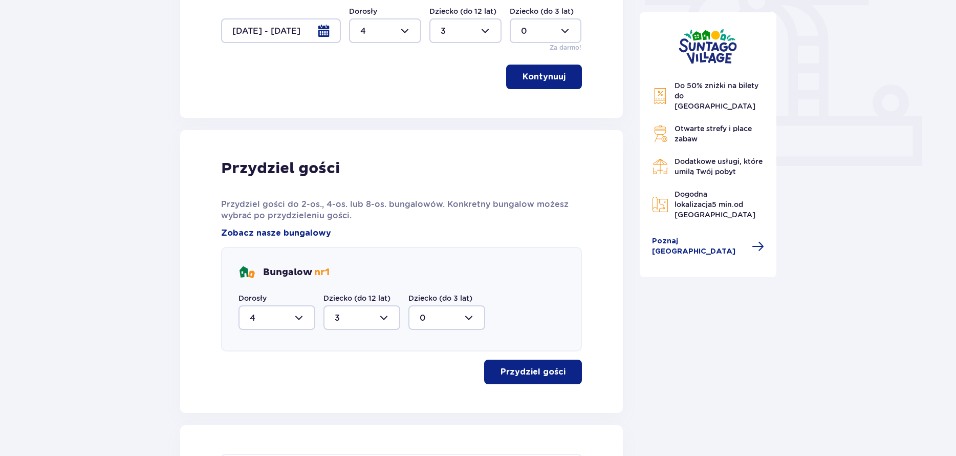 The image size is (956, 456). What do you see at coordinates (276, 233) in the screenshot?
I see `span: Zobacz nasze bungalowy` at bounding box center [276, 233].